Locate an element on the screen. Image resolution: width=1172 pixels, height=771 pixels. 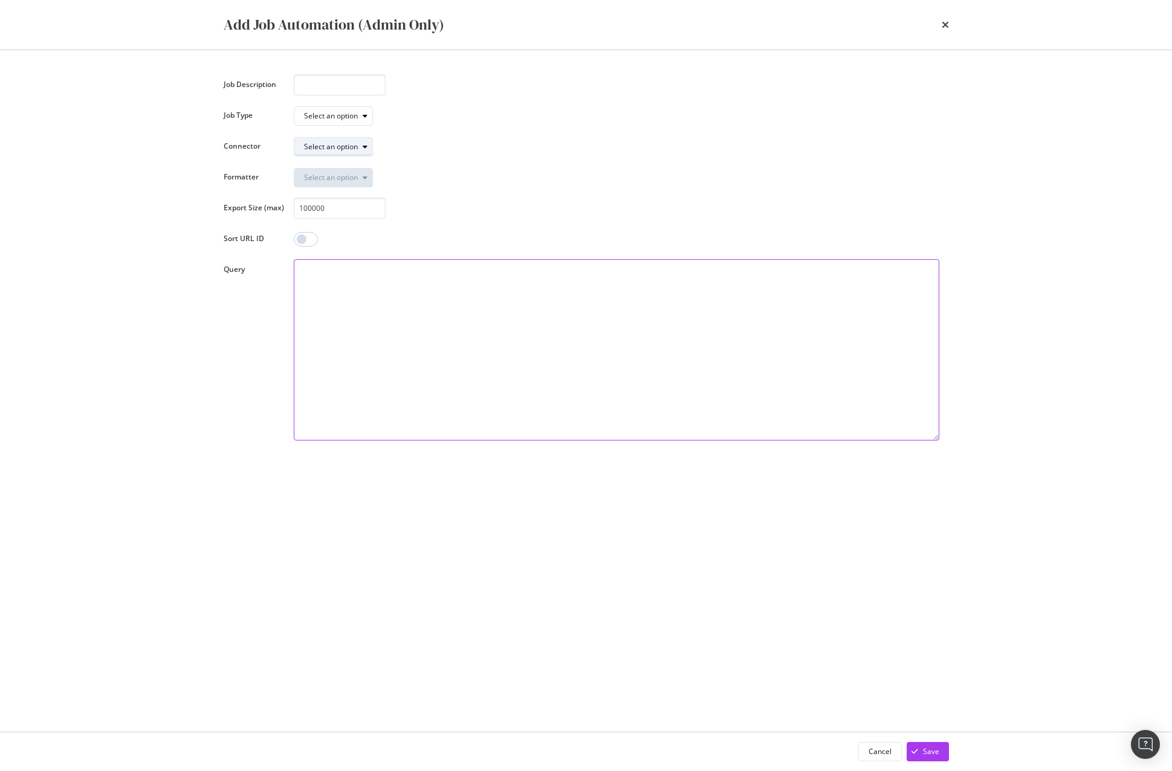
label: Connector is located at coordinates (254, 147).